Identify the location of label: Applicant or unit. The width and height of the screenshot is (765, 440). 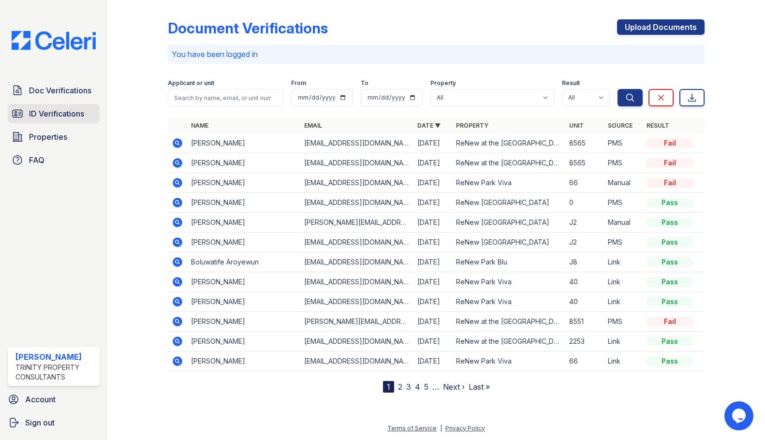
(191, 83).